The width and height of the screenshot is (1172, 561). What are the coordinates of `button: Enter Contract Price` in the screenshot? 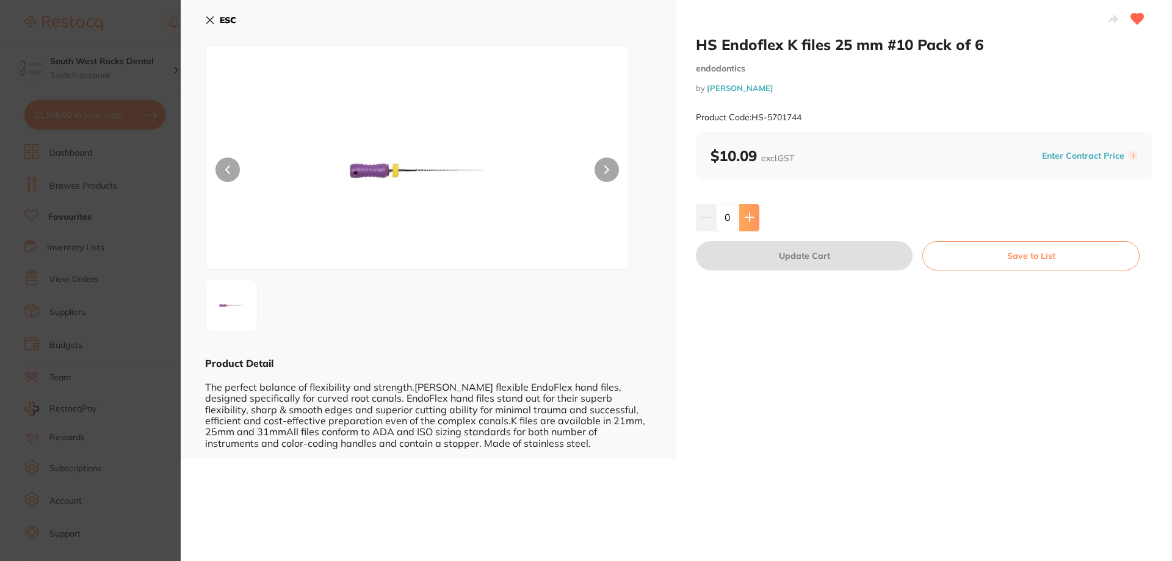 It's located at (1083, 156).